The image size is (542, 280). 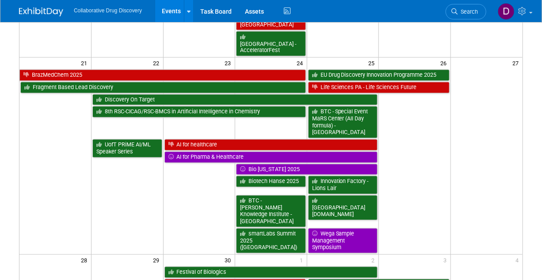 What do you see at coordinates (85, 63) in the screenshot?
I see `span: 21` at bounding box center [85, 63].